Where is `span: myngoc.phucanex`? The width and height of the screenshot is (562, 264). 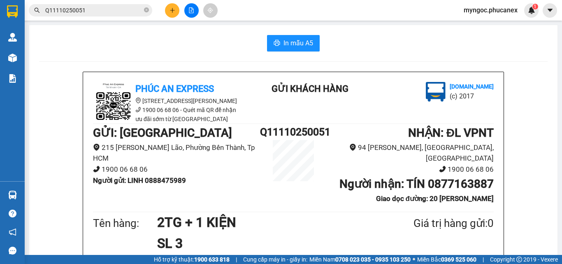 span: myngoc.phucanex is located at coordinates (490, 10).